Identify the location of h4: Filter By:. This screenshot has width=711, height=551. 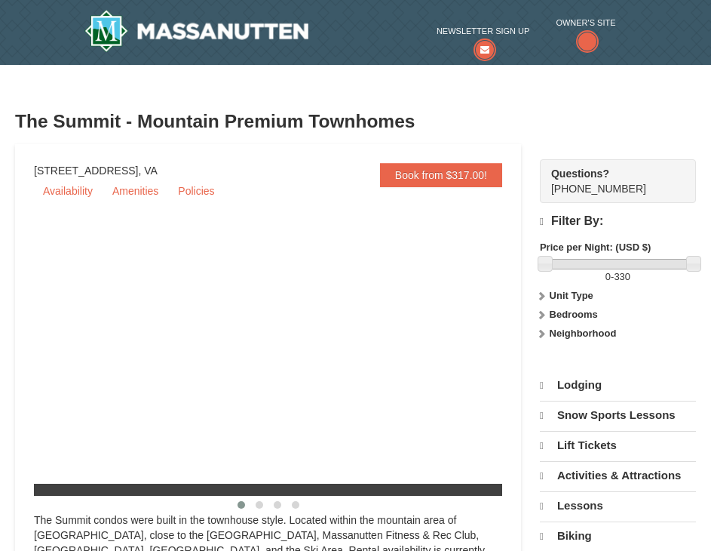
(618, 221).